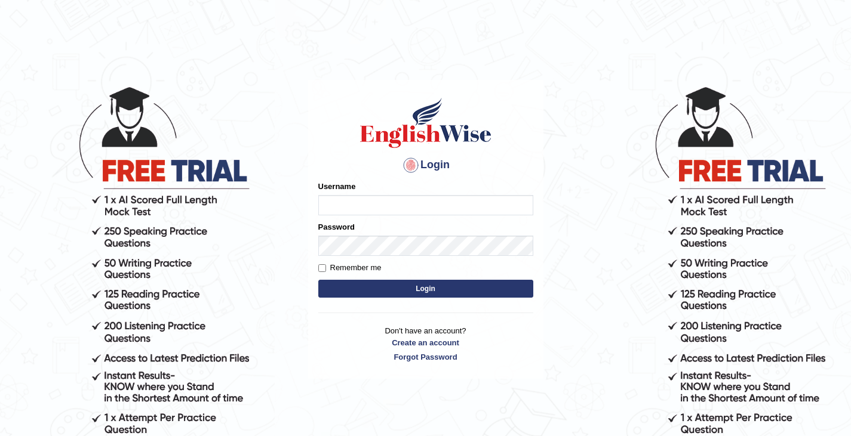 This screenshot has width=851, height=436. I want to click on p: Don't have an account?, so click(426, 344).